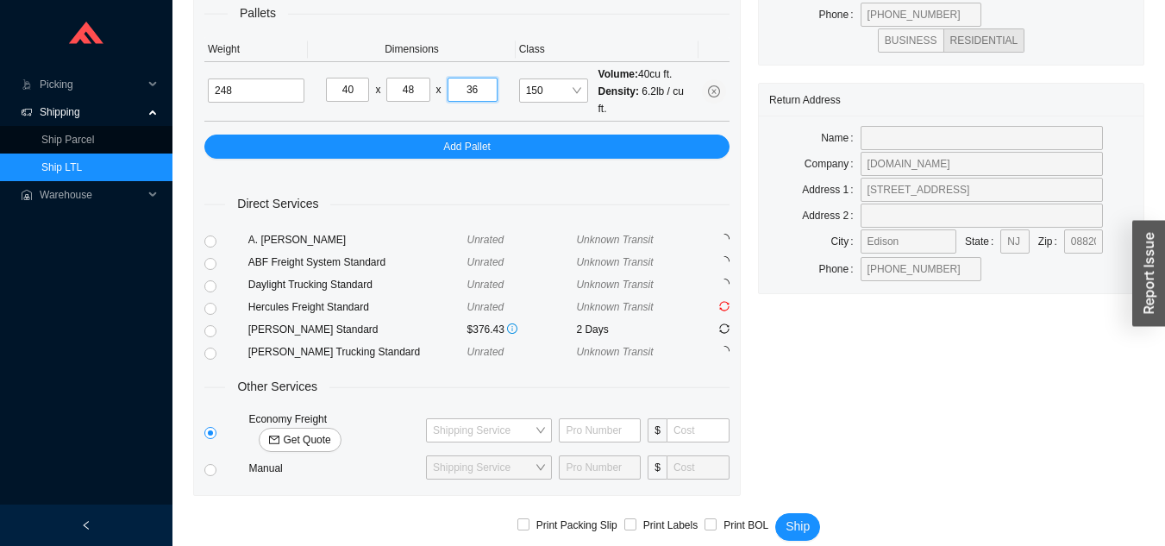 This screenshot has width=1165, height=546. I want to click on span: left, so click(86, 525).